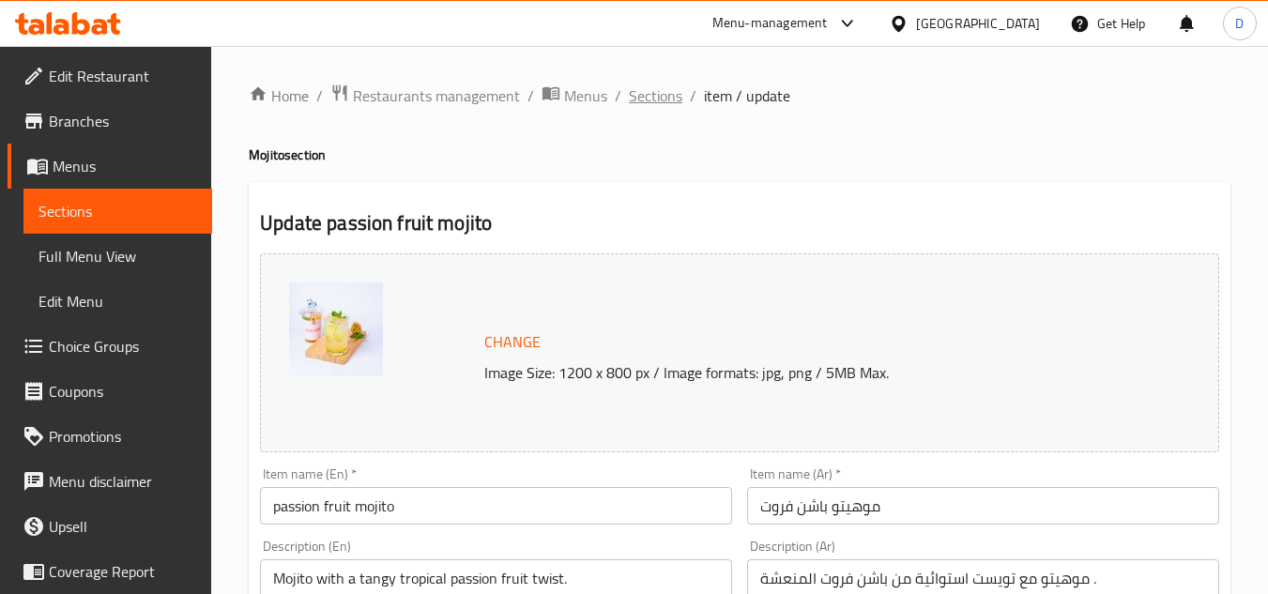 The image size is (1268, 594). I want to click on span: Promotions, so click(123, 437).